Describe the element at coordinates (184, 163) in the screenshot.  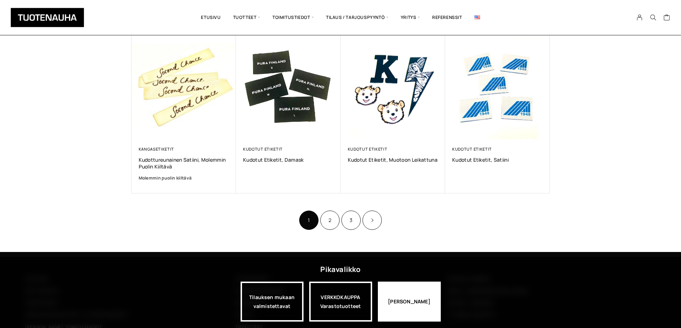
I see `a: Kudottureunainen satiini, molemmin puolin kiiltävä` at that location.